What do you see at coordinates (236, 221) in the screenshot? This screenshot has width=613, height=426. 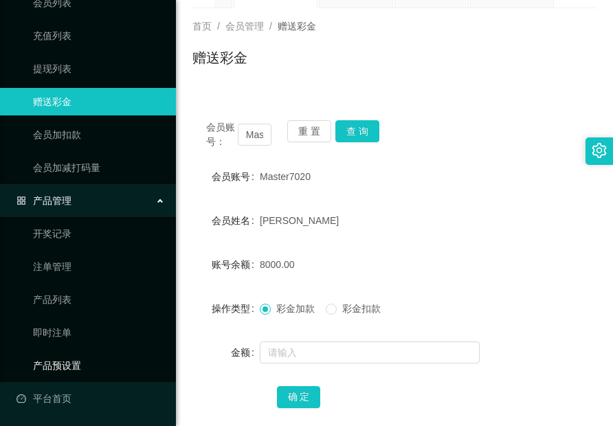 I see `label: 会员姓名` at bounding box center [236, 221].